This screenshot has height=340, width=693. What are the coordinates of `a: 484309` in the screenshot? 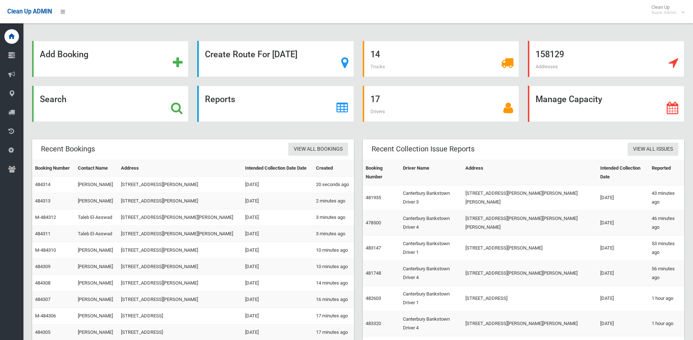 It's located at (43, 267).